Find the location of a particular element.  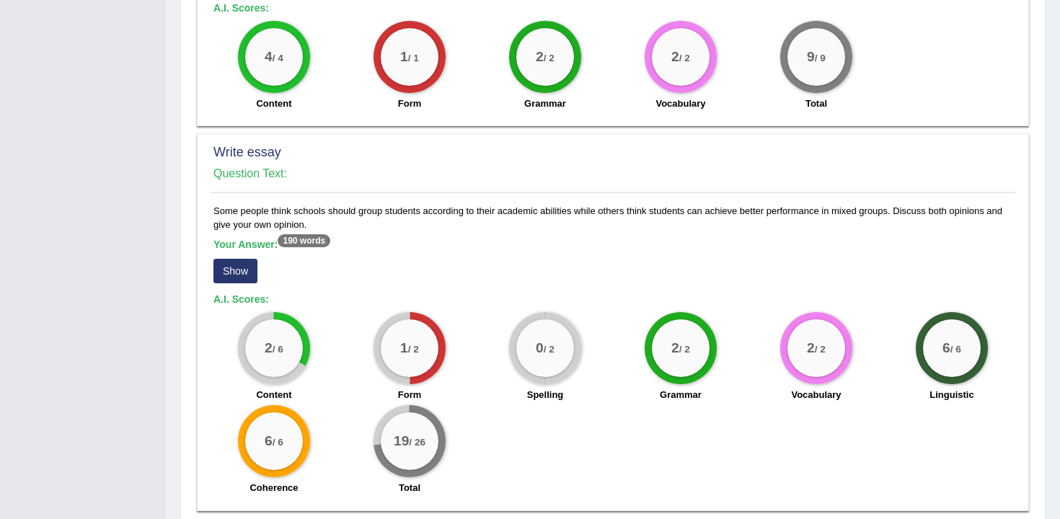

big: 0 is located at coordinates (539, 348).